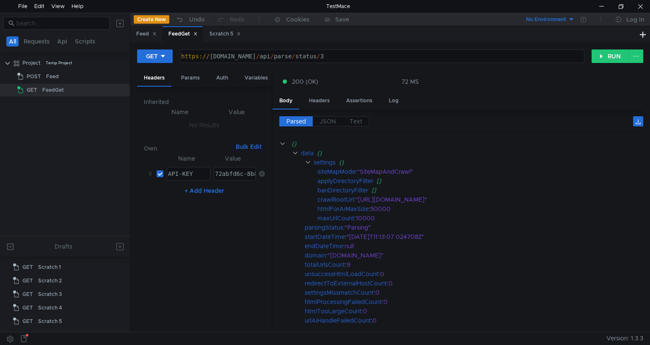 This screenshot has width=650, height=345. I want to click on span: JSON, so click(328, 121).